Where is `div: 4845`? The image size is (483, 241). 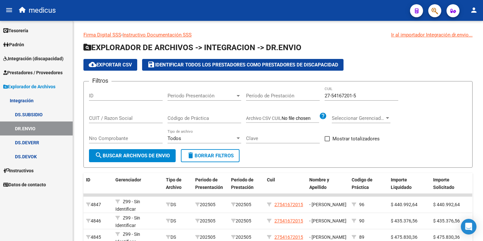
div: 4845 is located at coordinates (98, 237).